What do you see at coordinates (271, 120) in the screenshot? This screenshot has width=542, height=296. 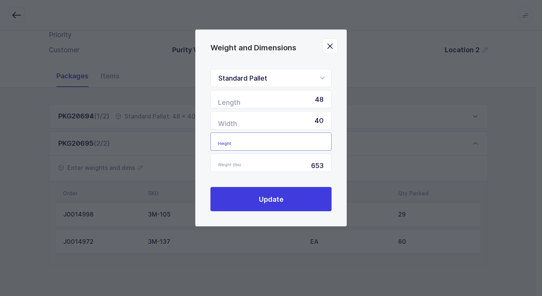 I see `input: Width` at bounding box center [271, 120].